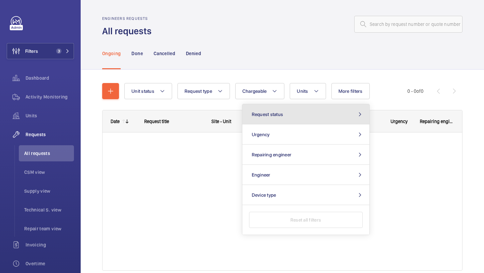 The width and height of the screenshot is (484, 273). What do you see at coordinates (137, 53) in the screenshot?
I see `p: Done` at bounding box center [137, 53].